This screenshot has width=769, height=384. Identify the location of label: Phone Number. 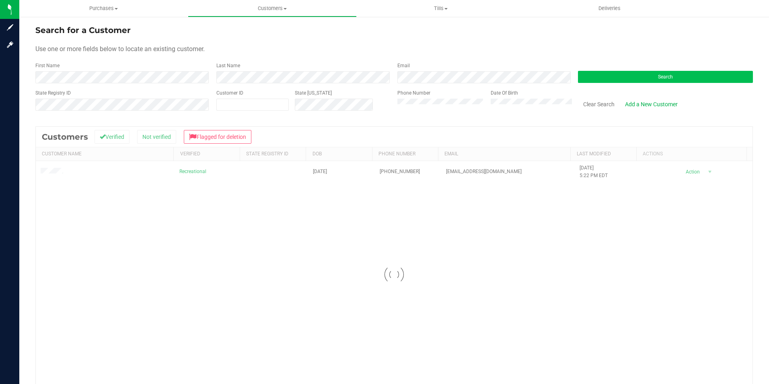
(414, 93).